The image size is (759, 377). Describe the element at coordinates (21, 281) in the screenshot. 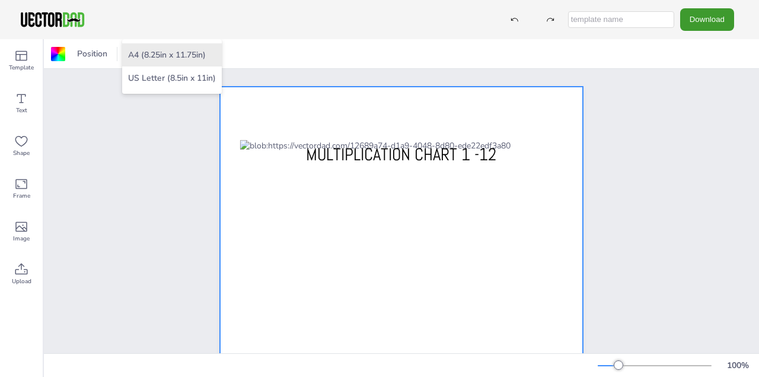

I see `span: Upload` at that location.